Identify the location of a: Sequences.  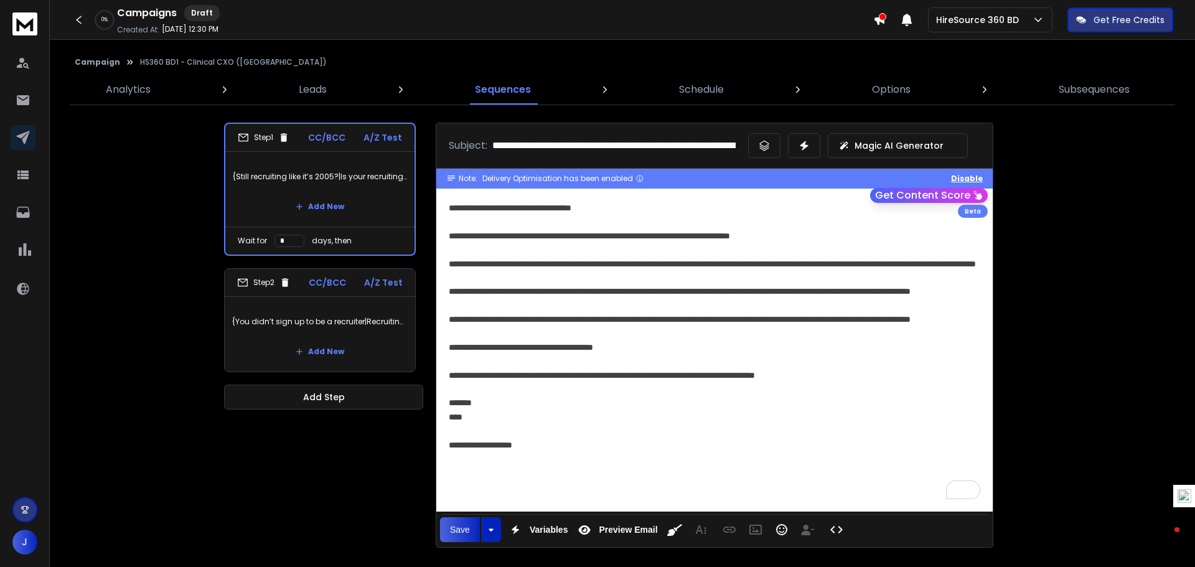
(503, 90).